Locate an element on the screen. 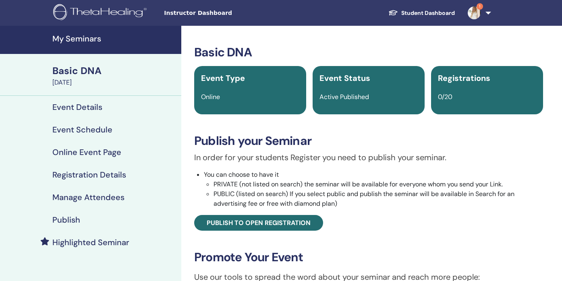 The image size is (562, 281). div: Basic DNA is located at coordinates (114, 71).